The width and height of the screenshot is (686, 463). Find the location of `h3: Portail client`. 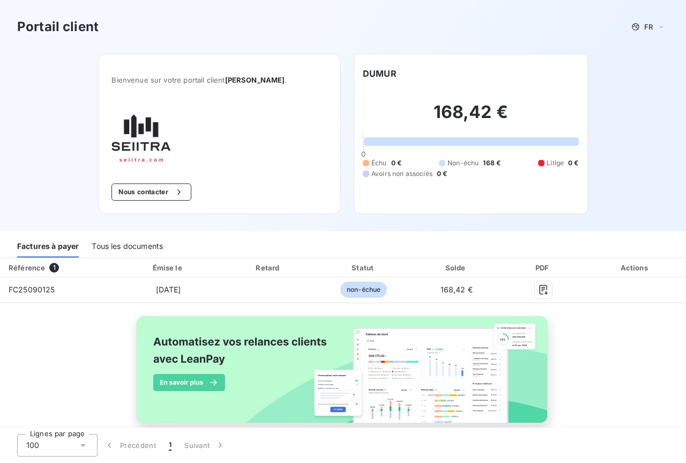

h3: Portail client is located at coordinates (58, 27).